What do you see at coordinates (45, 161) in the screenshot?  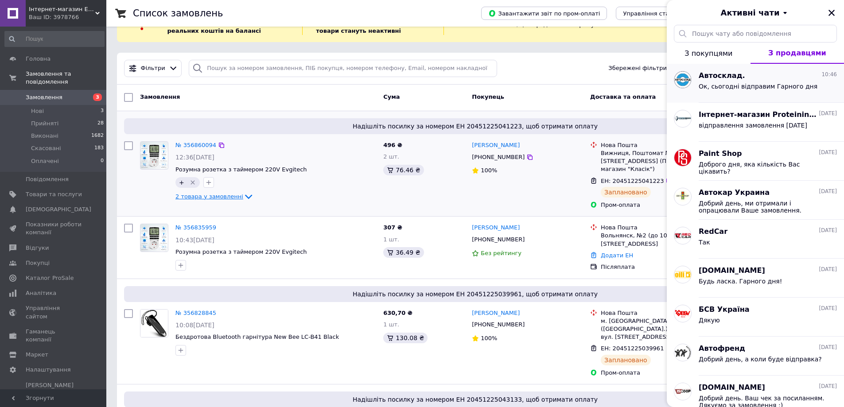 I see `span: Оплачені` at bounding box center [45, 161].